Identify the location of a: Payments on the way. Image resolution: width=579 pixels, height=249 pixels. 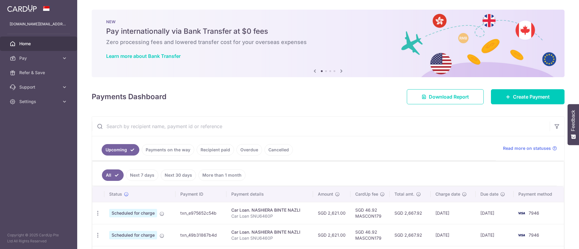
(168, 150).